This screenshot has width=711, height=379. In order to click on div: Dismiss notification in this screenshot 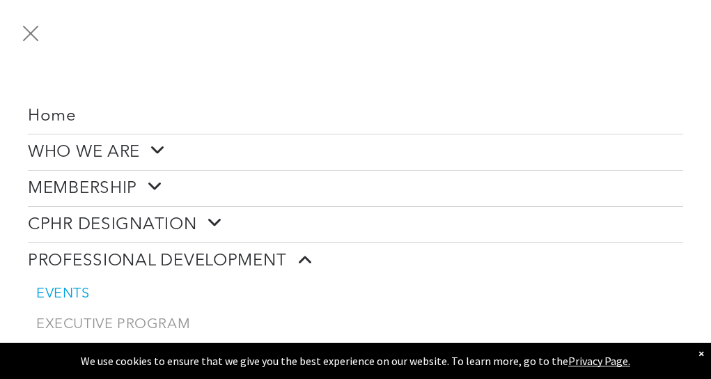, I will do `click(701, 353)`.